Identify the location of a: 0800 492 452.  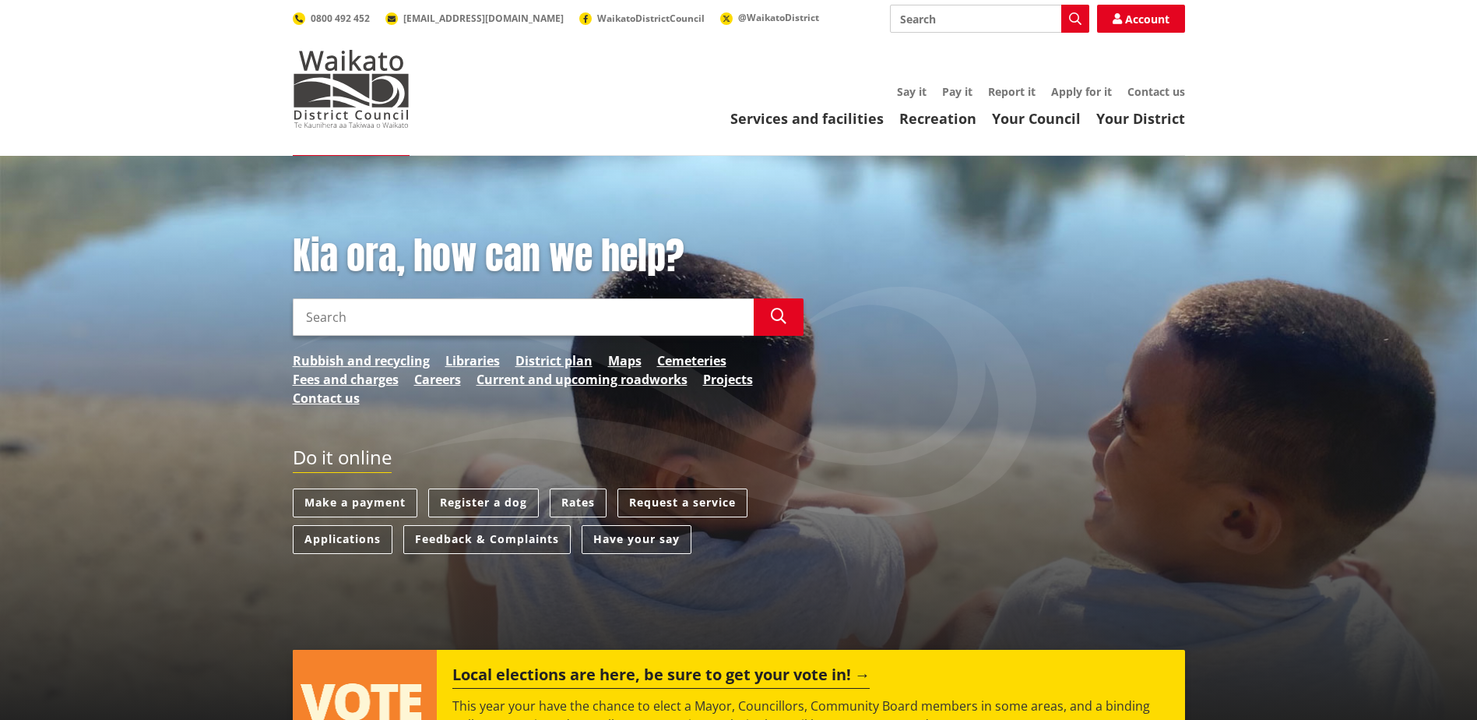
(331, 18).